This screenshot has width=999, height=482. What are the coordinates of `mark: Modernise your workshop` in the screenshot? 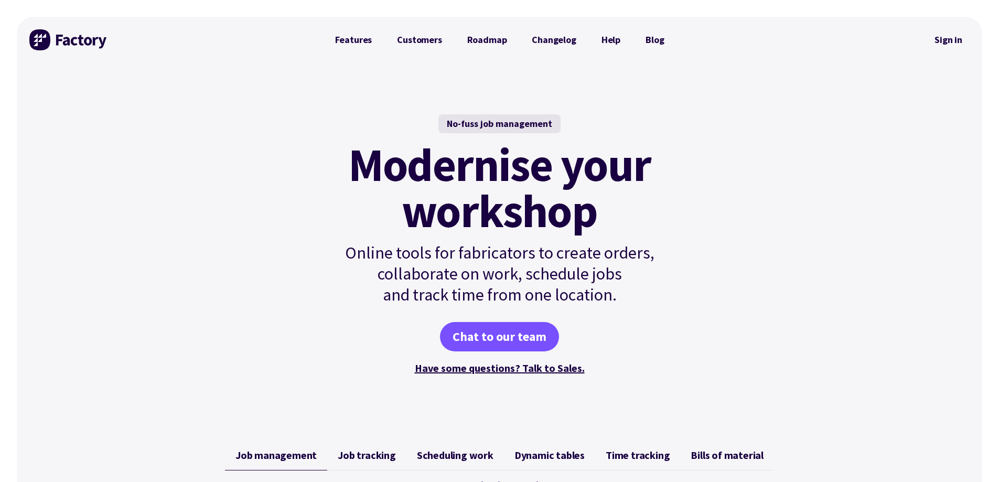 It's located at (499, 188).